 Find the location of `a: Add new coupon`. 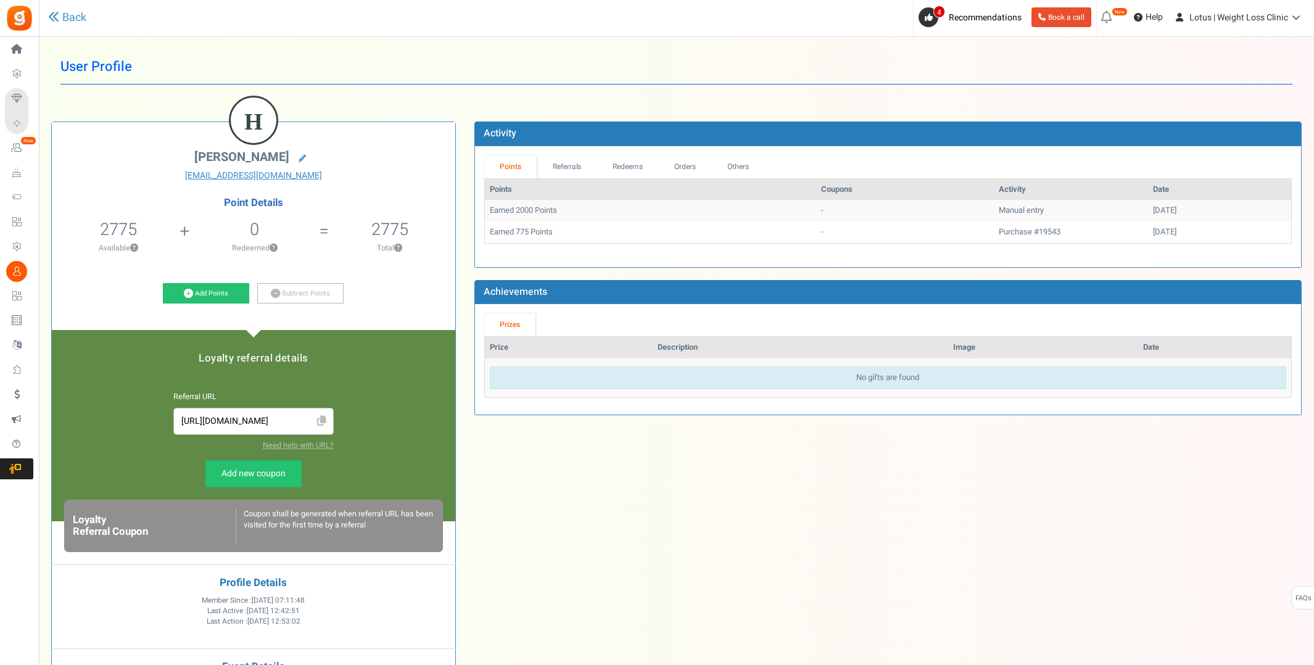

a: Add new coupon is located at coordinates (254, 474).